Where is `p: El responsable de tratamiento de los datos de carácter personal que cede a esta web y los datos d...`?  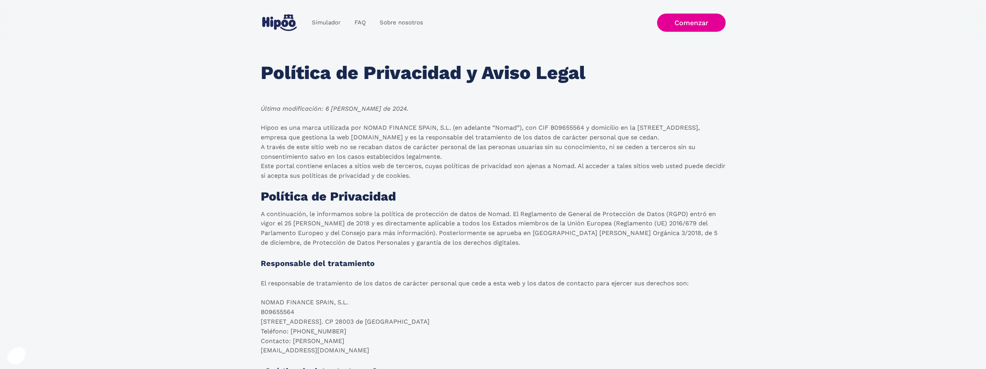 p: El responsable de tratamiento de los datos de carácter personal que cede a esta web y los datos d... is located at coordinates (475, 317).